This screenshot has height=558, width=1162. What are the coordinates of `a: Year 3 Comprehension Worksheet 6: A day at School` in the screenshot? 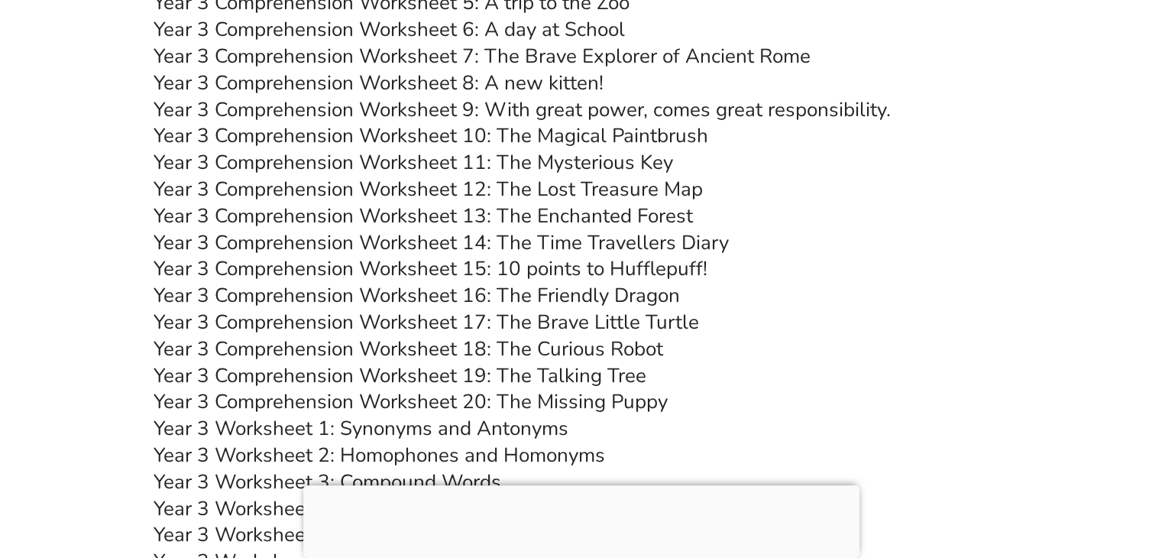 It's located at (389, 29).